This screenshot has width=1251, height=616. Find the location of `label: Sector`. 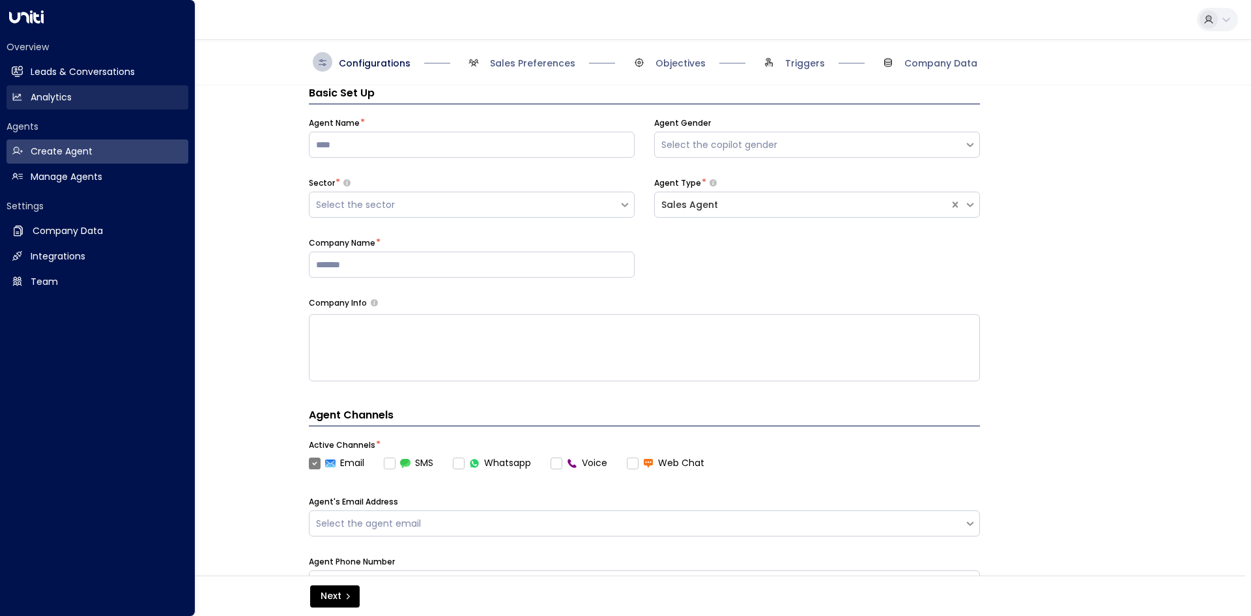

label: Sector is located at coordinates (322, 183).